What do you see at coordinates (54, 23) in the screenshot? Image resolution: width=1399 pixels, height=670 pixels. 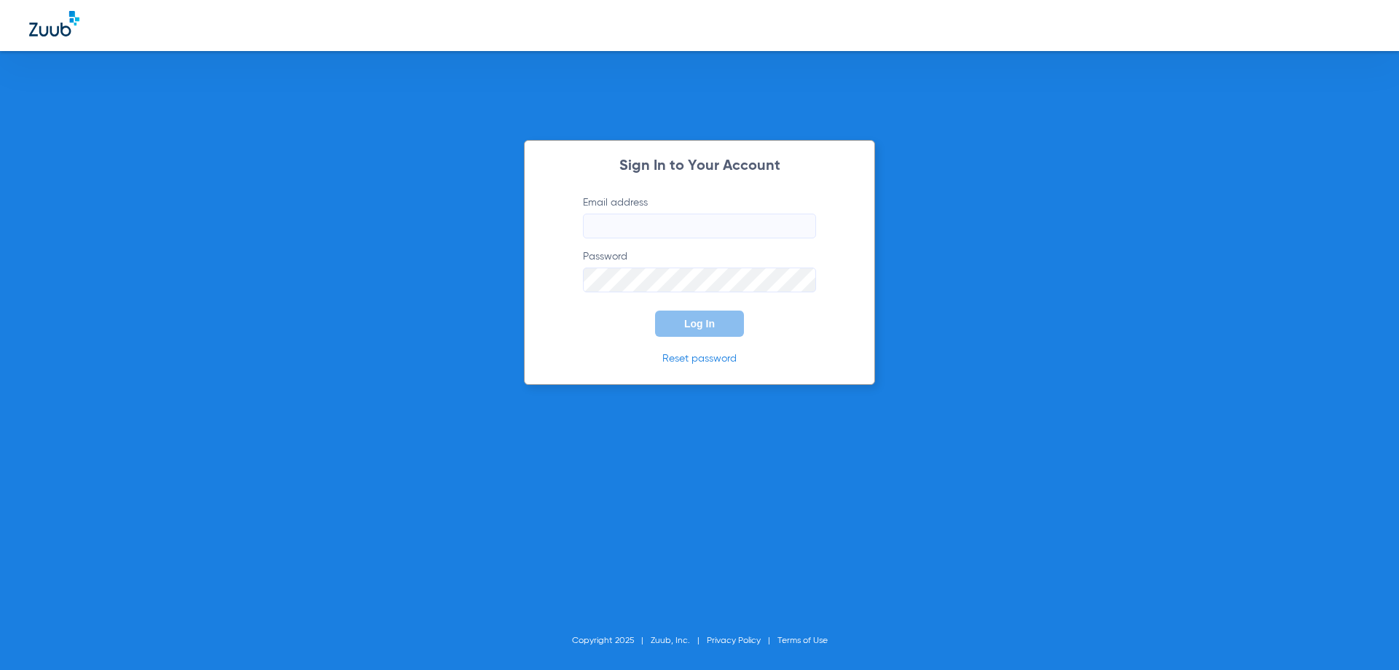 I see `img: Zuub Logo` at bounding box center [54, 23].